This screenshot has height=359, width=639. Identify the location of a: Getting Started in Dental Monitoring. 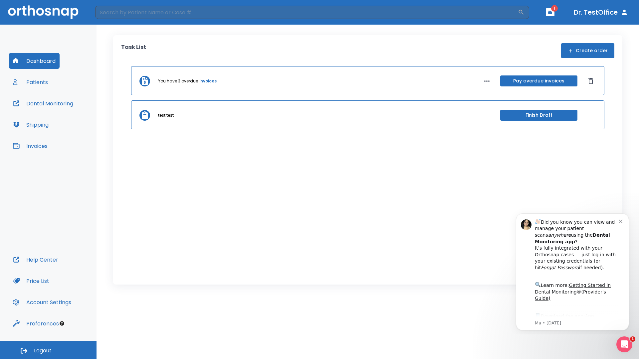
(67, 81).